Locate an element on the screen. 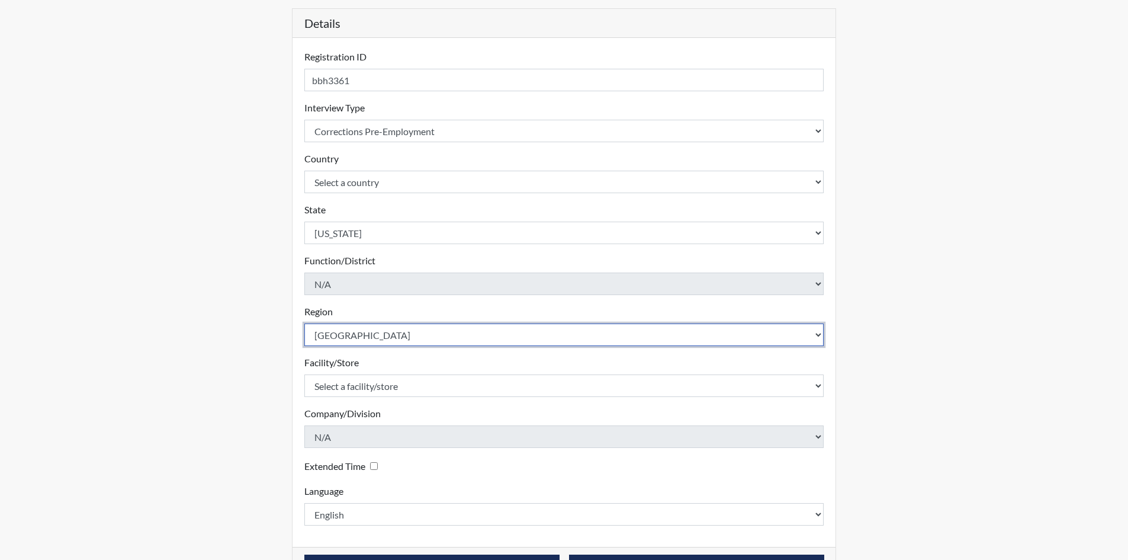 The height and width of the screenshot is (560, 1128). label: Region is located at coordinates (319, 311).